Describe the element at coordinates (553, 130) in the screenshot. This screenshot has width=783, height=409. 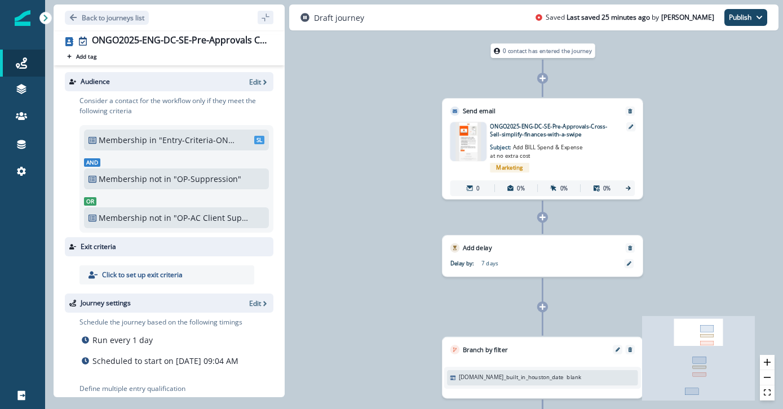
I see `p: ONGO2025-ENG-DC-SE-Pre-Approvals-Cross-Sell-simplify-finances-with-a-swipe` at that location.